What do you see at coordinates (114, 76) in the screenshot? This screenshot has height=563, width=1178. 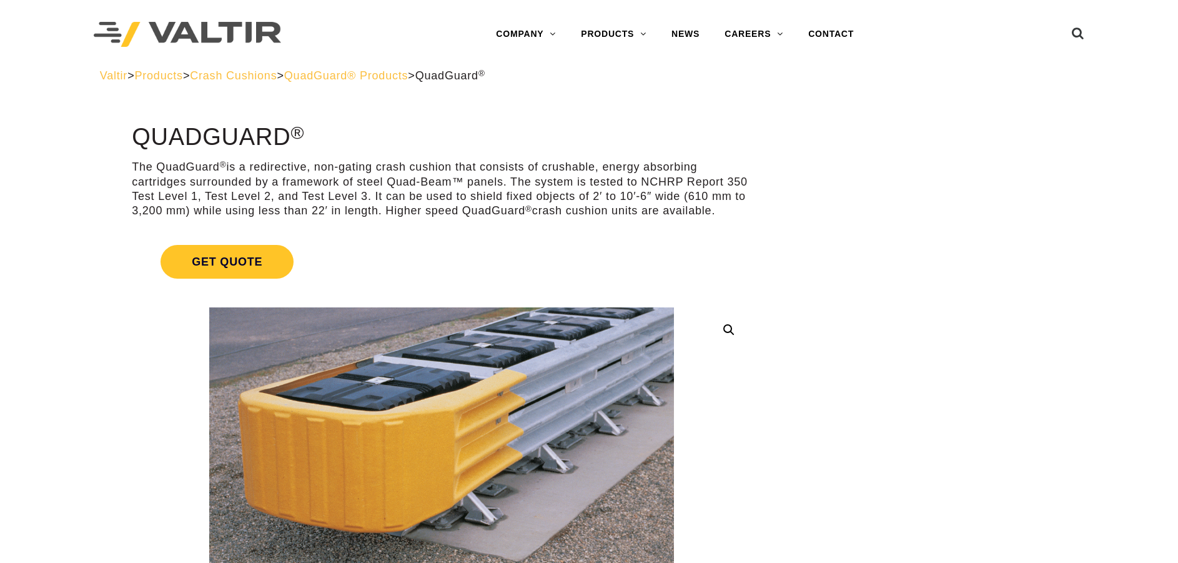 I see `span: Valtir` at bounding box center [114, 76].